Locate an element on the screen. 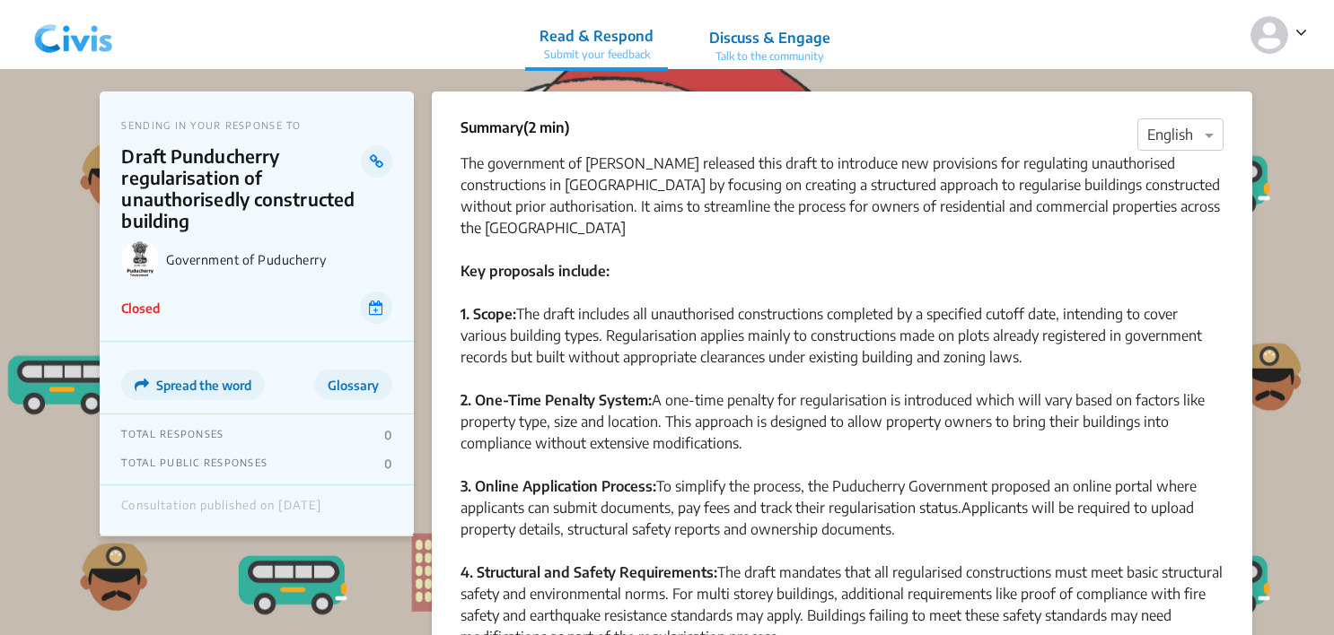 This screenshot has height=635, width=1334. p: Discuss & Engage is located at coordinates (769, 38).